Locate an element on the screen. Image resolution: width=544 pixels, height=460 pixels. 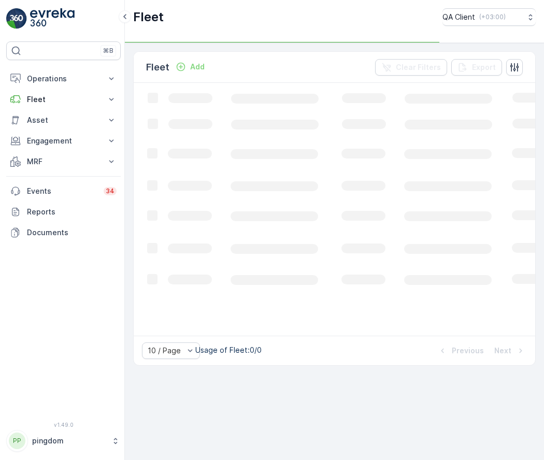
button: PPpingdom is located at coordinates (63, 441).